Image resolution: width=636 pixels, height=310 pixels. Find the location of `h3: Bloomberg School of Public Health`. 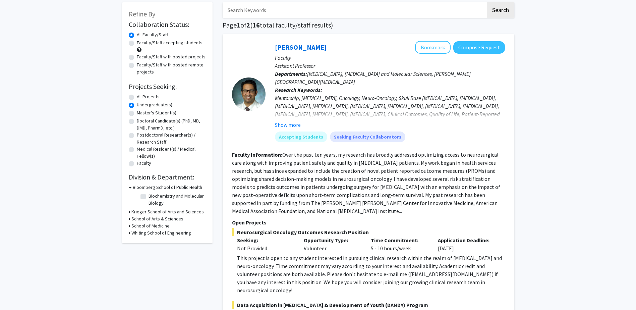

h3: Bloomberg School of Public Health is located at coordinates (167, 187).